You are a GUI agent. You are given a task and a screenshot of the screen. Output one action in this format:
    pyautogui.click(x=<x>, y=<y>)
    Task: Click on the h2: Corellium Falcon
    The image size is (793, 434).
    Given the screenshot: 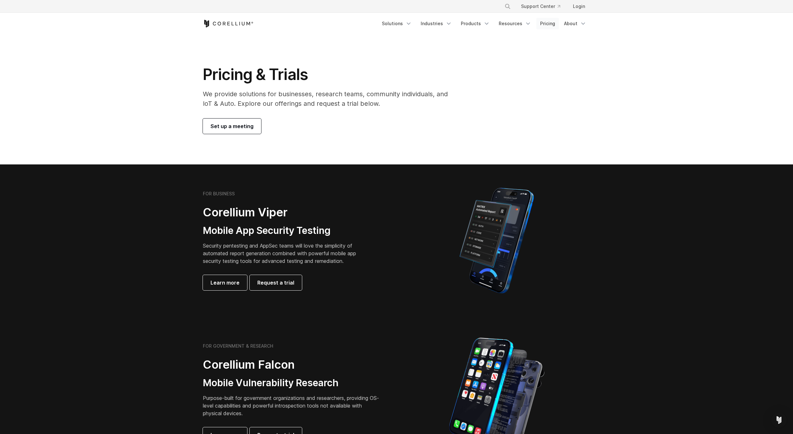 What is the action you would take?
    pyautogui.click(x=292, y=364)
    